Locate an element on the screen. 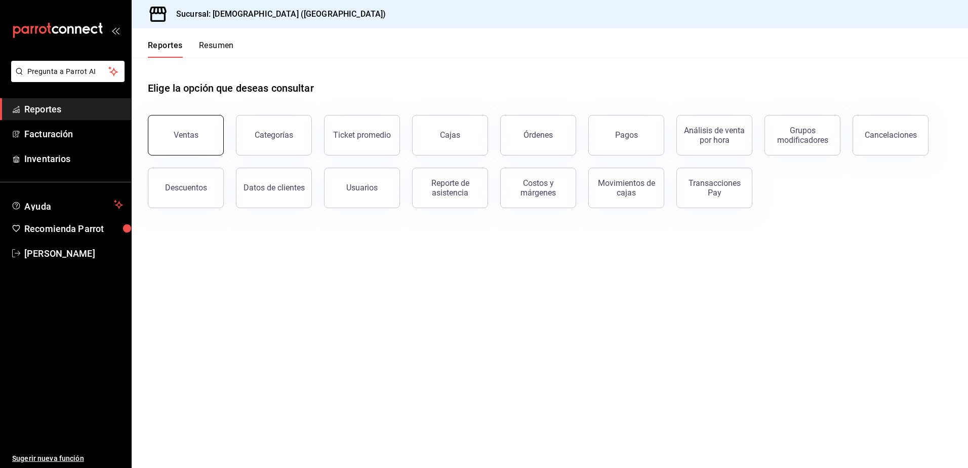 Image resolution: width=968 pixels, height=468 pixels. div: Reporte de asistencia is located at coordinates (450, 188).